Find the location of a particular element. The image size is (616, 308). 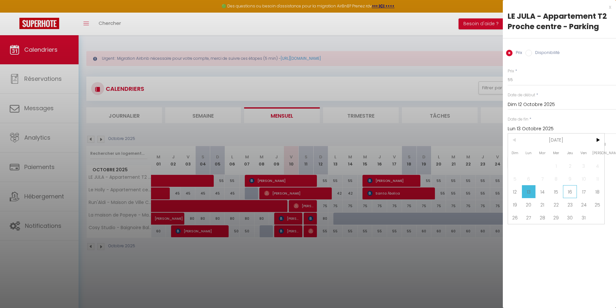

span: 12 is located at coordinates (515, 192).